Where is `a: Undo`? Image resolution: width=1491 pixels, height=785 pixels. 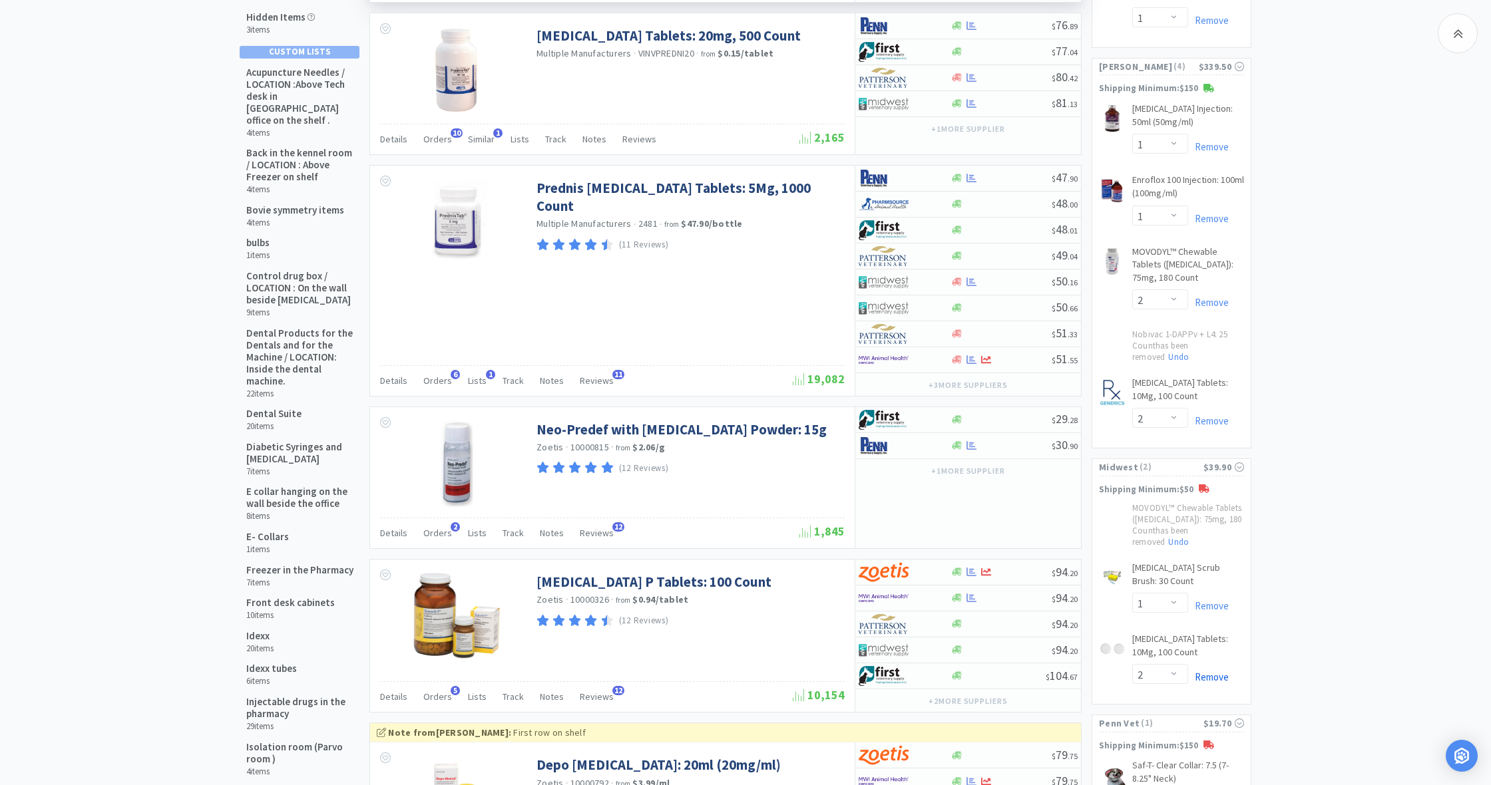 a: Undo is located at coordinates (1178, 542).